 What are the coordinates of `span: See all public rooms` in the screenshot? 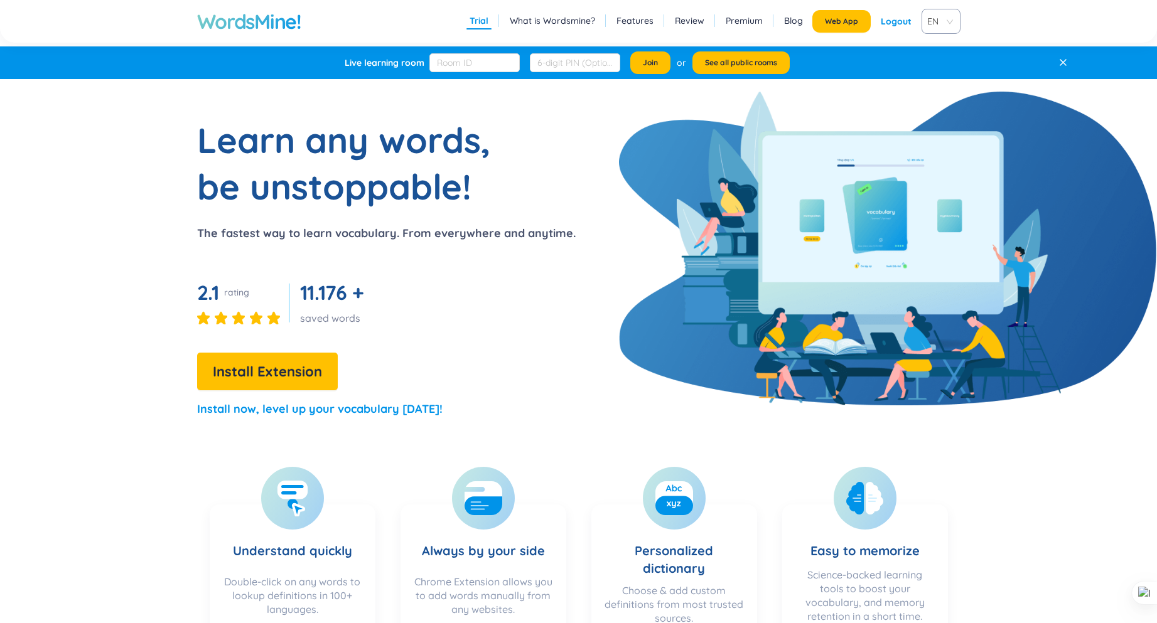 It's located at (741, 63).